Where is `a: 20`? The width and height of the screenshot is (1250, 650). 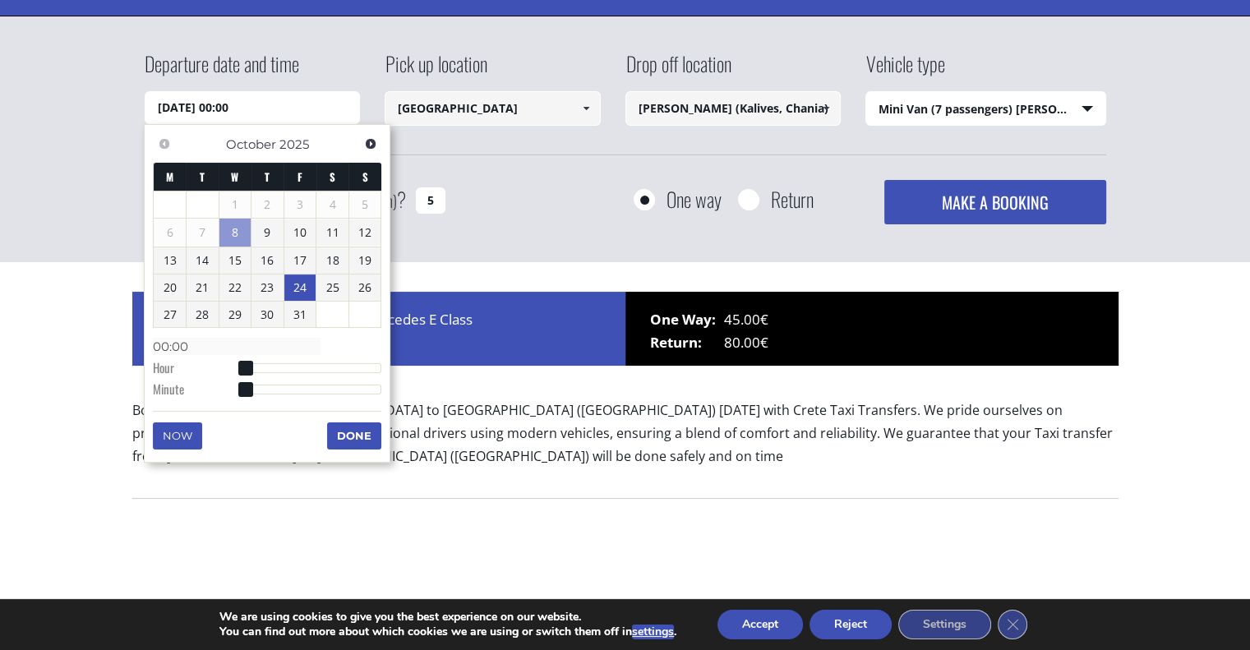
a: 20 is located at coordinates (169, 288).